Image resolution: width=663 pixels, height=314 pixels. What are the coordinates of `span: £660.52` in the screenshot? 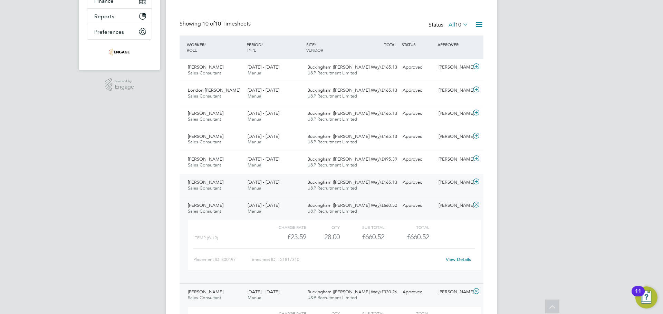 It's located at (418, 237).